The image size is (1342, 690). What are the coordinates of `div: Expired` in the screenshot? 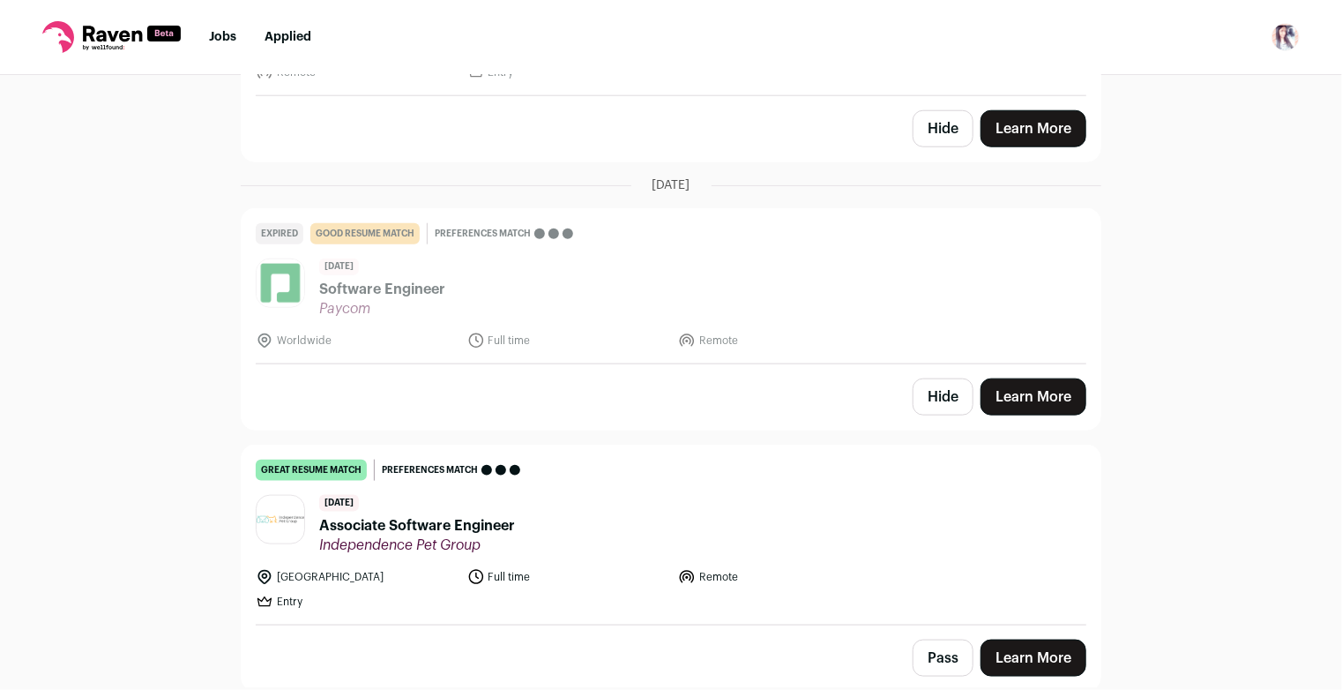 It's located at (280, 234).